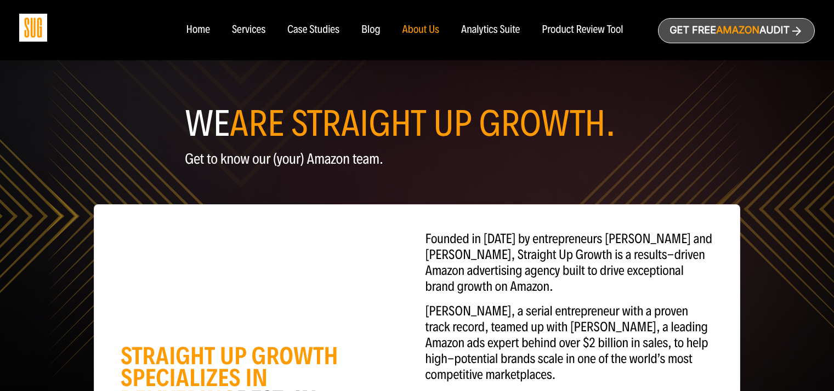 The height and width of the screenshot is (391, 834). What do you see at coordinates (197, 30) in the screenshot?
I see `a: Home` at bounding box center [197, 30].